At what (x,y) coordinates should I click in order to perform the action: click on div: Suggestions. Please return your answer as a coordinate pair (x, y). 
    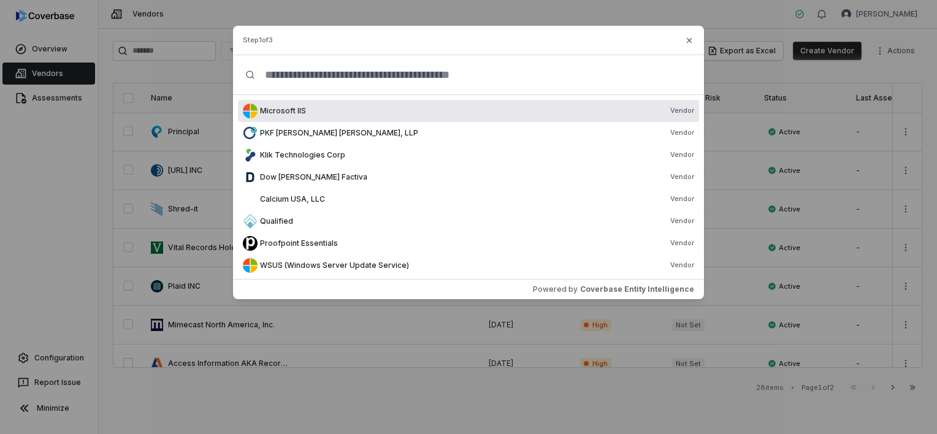
    Looking at the image, I should click on (469, 187).